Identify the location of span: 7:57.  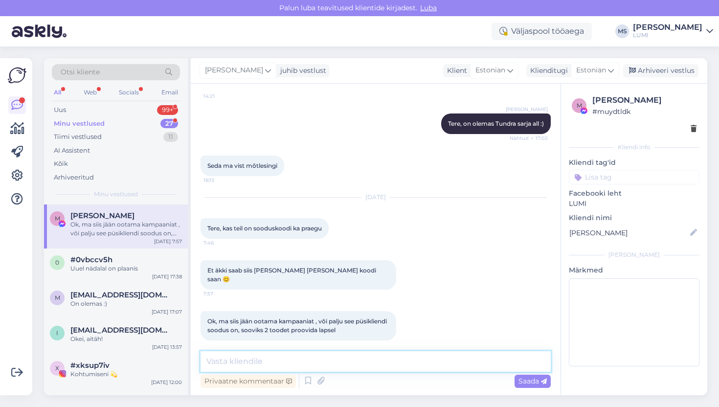
(222, 294).